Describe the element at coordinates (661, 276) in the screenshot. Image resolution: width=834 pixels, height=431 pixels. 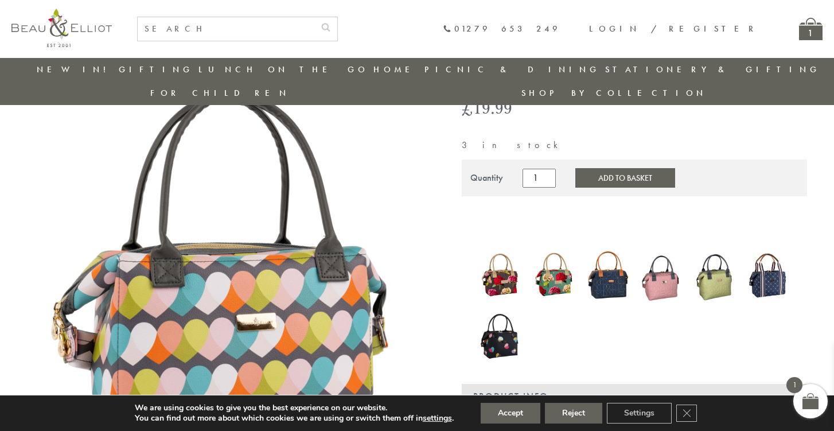
I see `a: Oxford quilted lunch bag mallow` at that location.